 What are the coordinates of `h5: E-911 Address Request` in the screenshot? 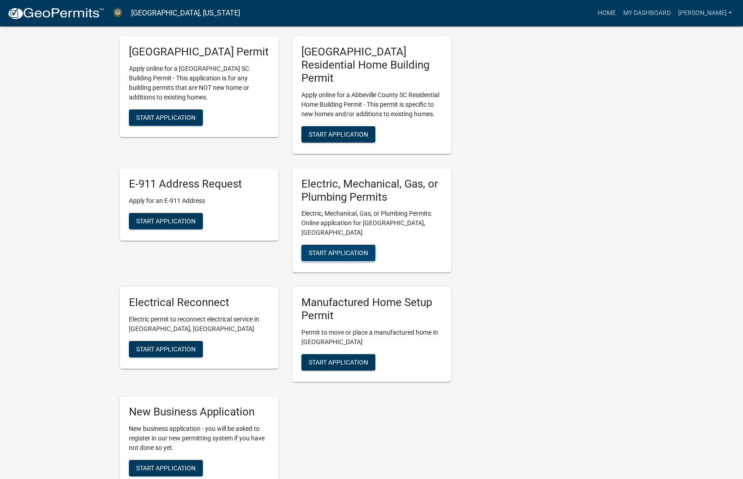 It's located at (199, 184).